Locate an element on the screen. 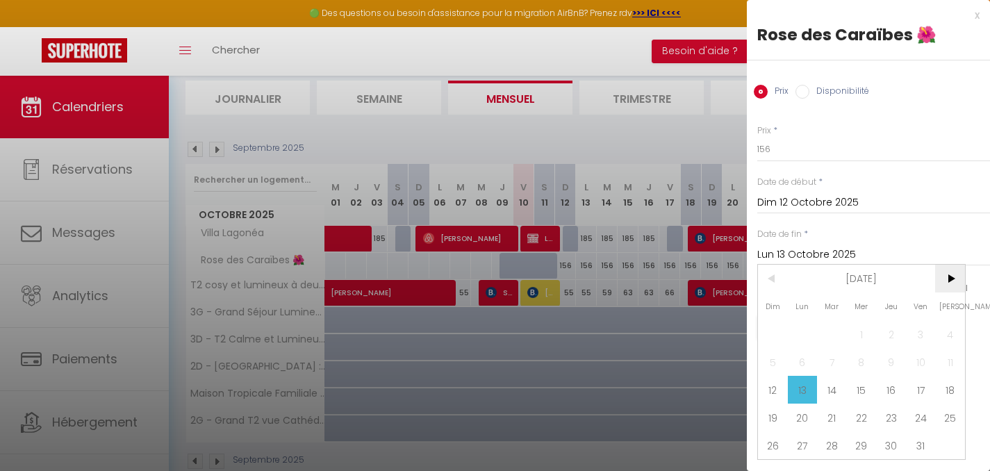 Image resolution: width=990 pixels, height=471 pixels. span: 30 is located at coordinates (891, 445).